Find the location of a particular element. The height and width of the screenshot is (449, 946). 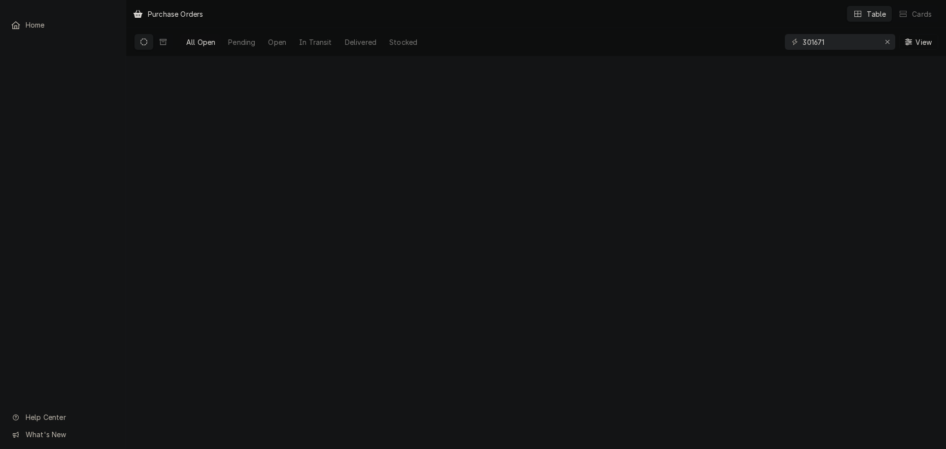

button: View is located at coordinates (919, 42).